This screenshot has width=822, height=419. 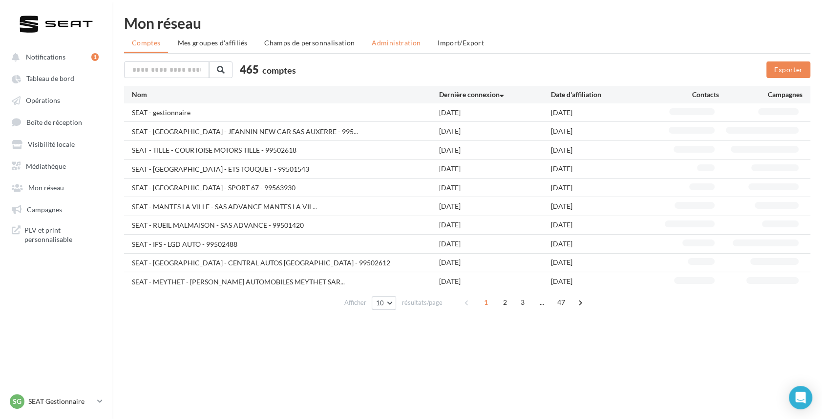 I want to click on span: 47, so click(x=560, y=303).